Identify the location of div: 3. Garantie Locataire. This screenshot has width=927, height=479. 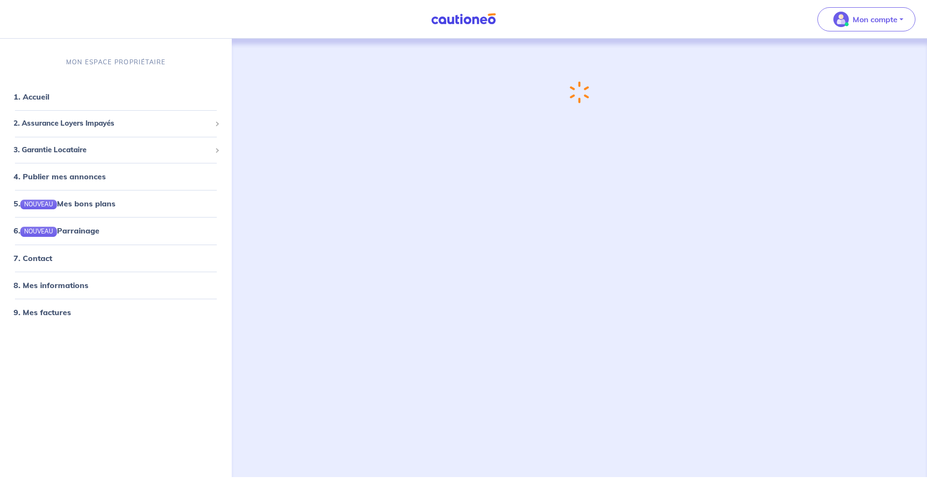
(116, 150).